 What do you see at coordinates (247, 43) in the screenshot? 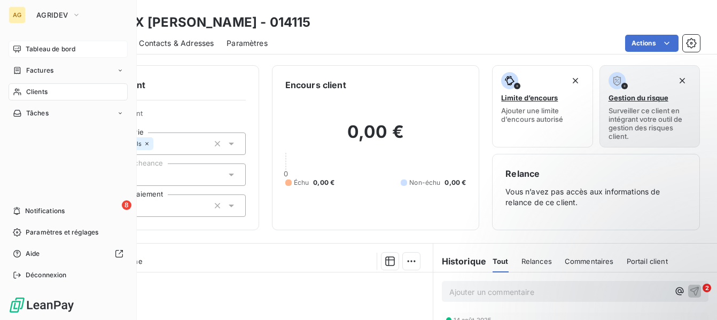
I see `span: Paramètres` at bounding box center [247, 43].